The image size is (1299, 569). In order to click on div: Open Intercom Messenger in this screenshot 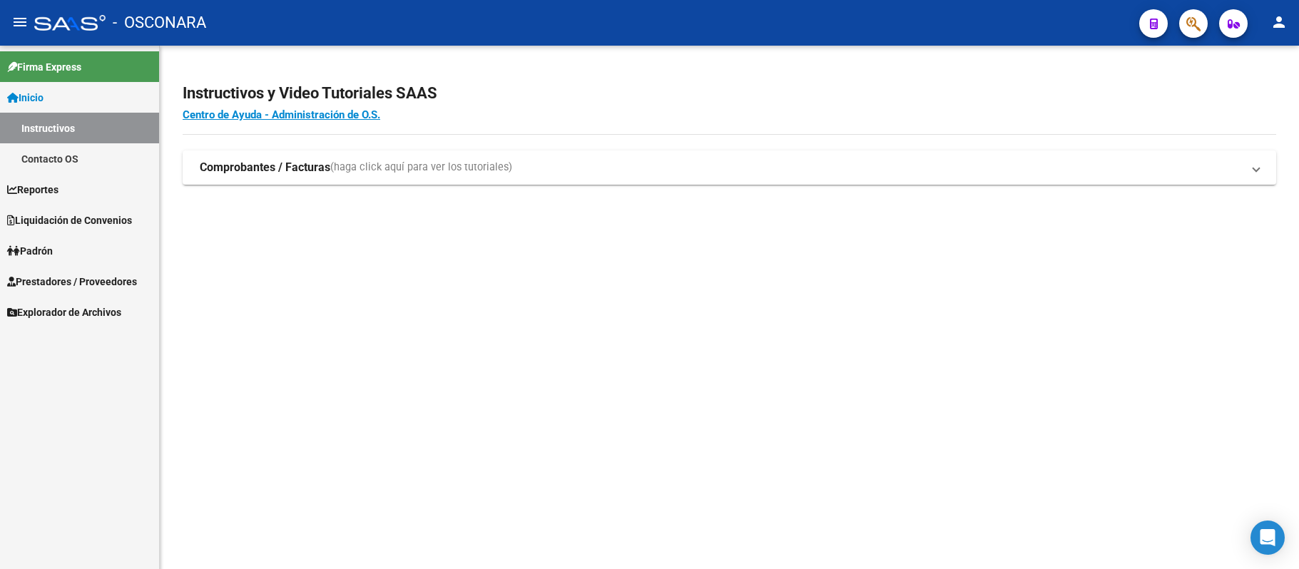, I will do `click(1268, 538)`.